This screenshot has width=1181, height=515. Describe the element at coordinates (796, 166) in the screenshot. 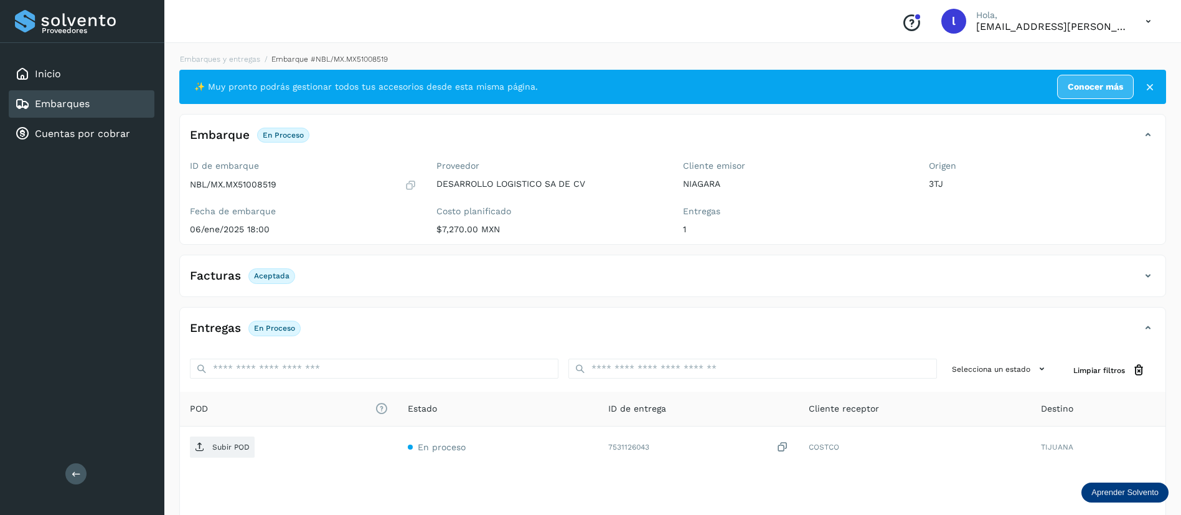

I see `label: Cliente emisor` at that location.